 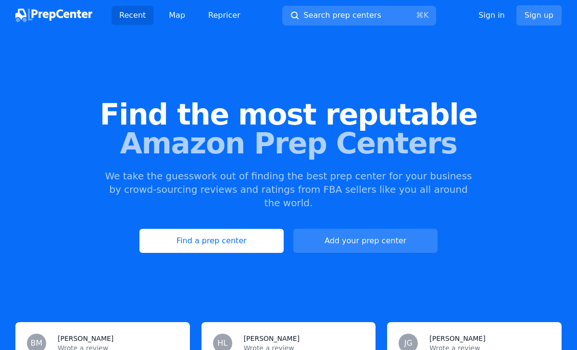 What do you see at coordinates (539, 15) in the screenshot?
I see `a: Sign up` at bounding box center [539, 15].